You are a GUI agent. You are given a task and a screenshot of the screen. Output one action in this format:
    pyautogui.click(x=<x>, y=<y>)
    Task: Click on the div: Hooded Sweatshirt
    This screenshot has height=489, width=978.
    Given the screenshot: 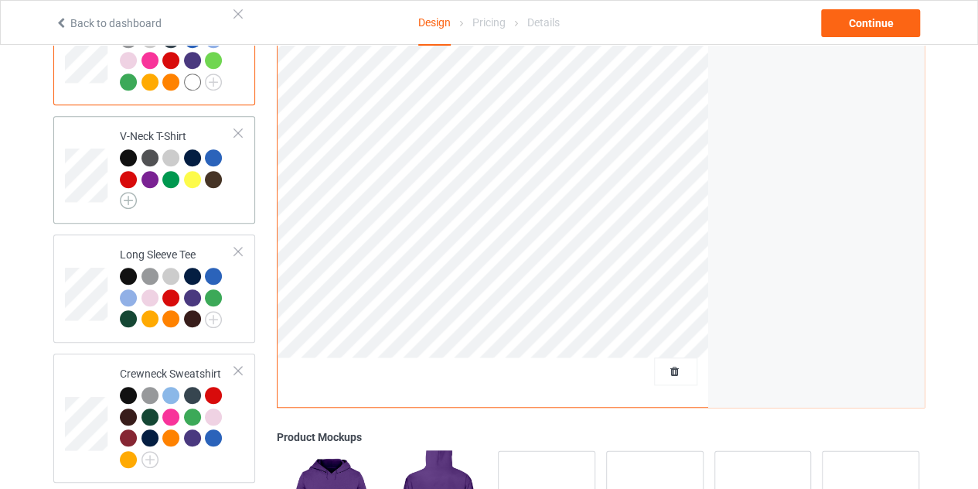 What is the action you would take?
    pyautogui.click(x=177, y=49)
    